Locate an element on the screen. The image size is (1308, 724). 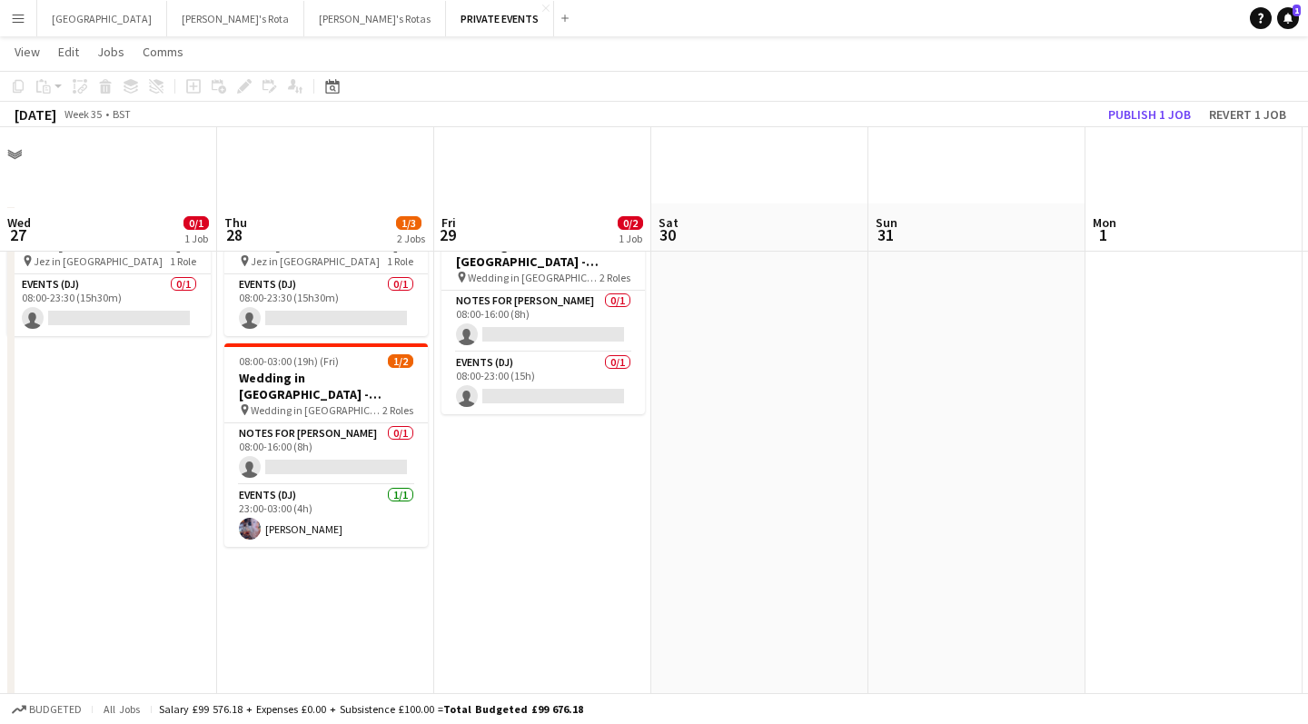
span: Edit is located at coordinates (68, 52).